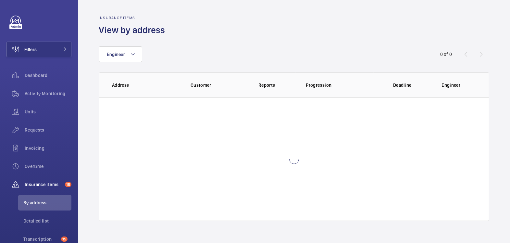 The height and width of the screenshot is (243, 510). What do you see at coordinates (48, 148) in the screenshot?
I see `span: Invoicing` at bounding box center [48, 148].